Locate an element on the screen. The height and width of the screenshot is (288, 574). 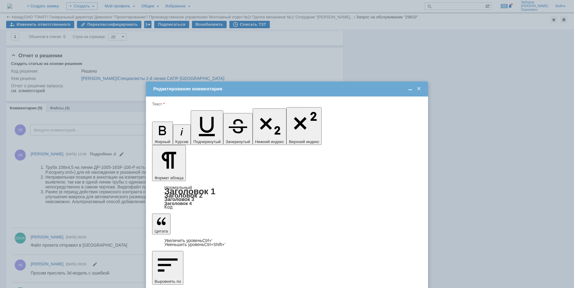
span: Зачеркнутый is located at coordinates (238, 142).